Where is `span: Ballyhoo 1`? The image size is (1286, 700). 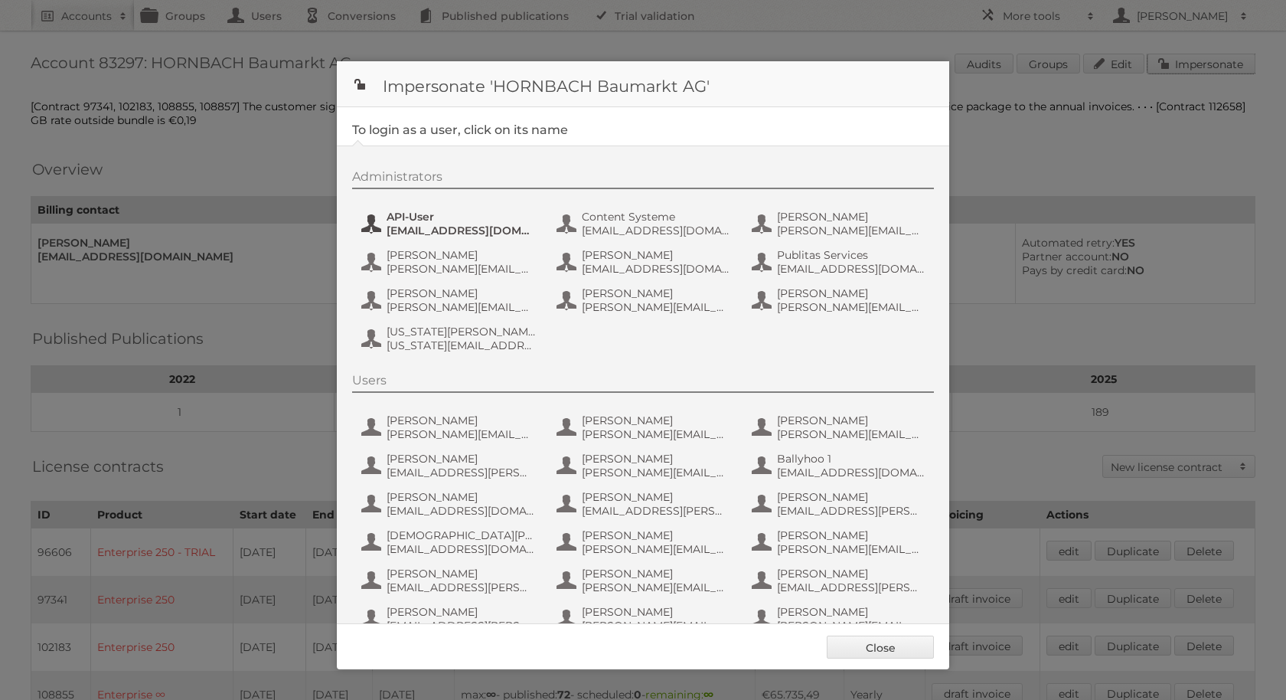 span: Ballyhoo 1 is located at coordinates (851, 459).